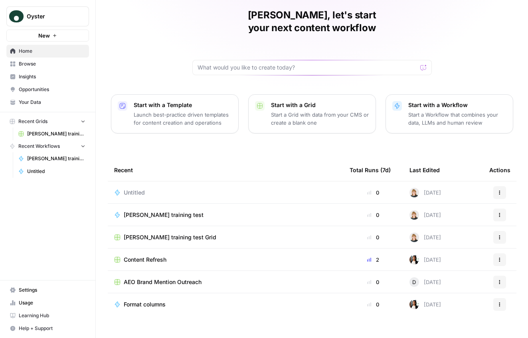 This screenshot has height=338, width=528. What do you see at coordinates (47, 64) in the screenshot?
I see `a: Browse` at bounding box center [47, 64].